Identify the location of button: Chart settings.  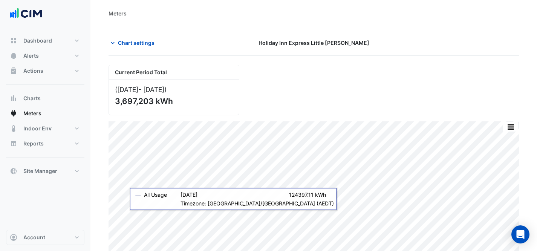
(134, 43).